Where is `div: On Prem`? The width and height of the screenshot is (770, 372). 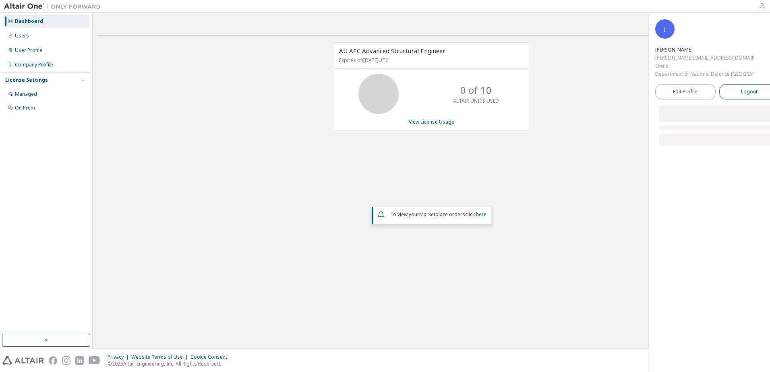 div: On Prem is located at coordinates (25, 108).